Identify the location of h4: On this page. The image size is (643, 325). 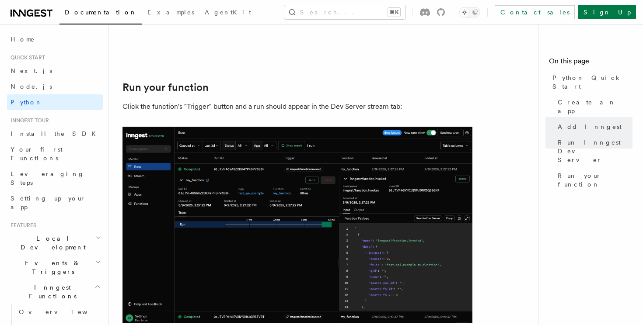
(590, 63).